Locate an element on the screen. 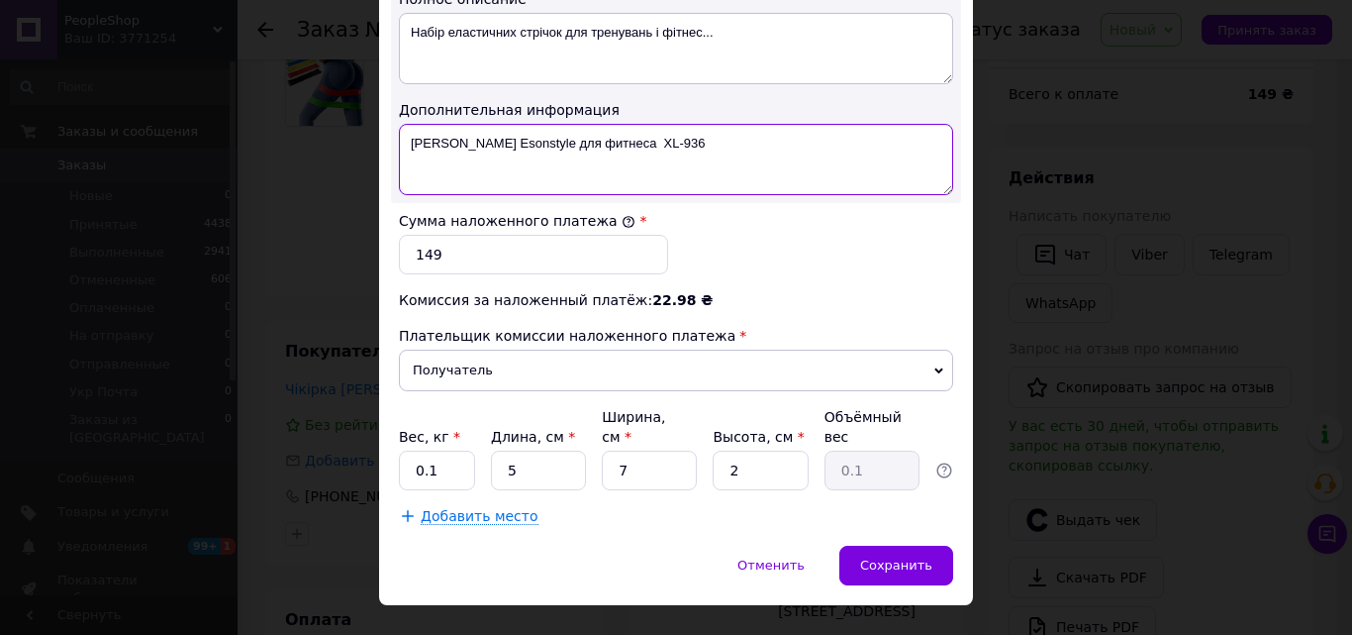 The image size is (1352, 635). label: Высота, см is located at coordinates (758, 437).